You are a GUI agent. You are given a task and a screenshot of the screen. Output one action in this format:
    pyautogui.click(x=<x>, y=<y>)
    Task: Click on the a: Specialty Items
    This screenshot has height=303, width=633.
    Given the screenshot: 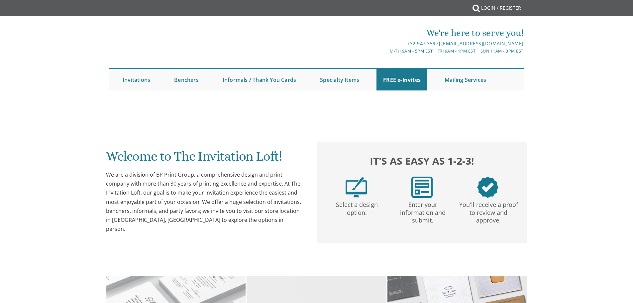 What is the action you would take?
    pyautogui.click(x=340, y=80)
    